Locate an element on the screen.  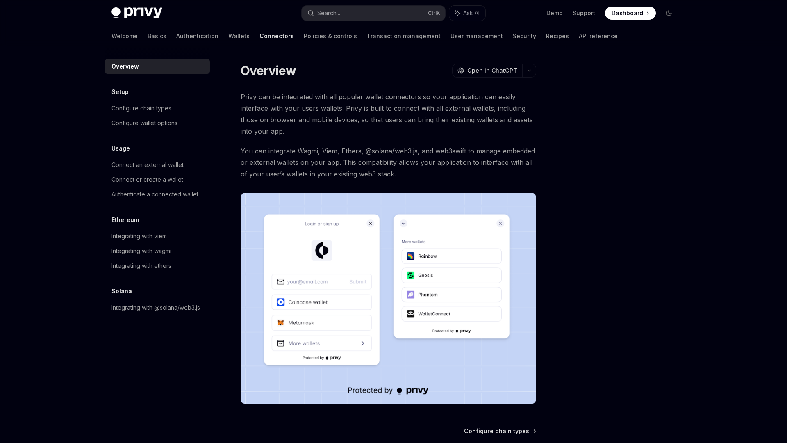
div: Configure wallet options is located at coordinates (144, 123).